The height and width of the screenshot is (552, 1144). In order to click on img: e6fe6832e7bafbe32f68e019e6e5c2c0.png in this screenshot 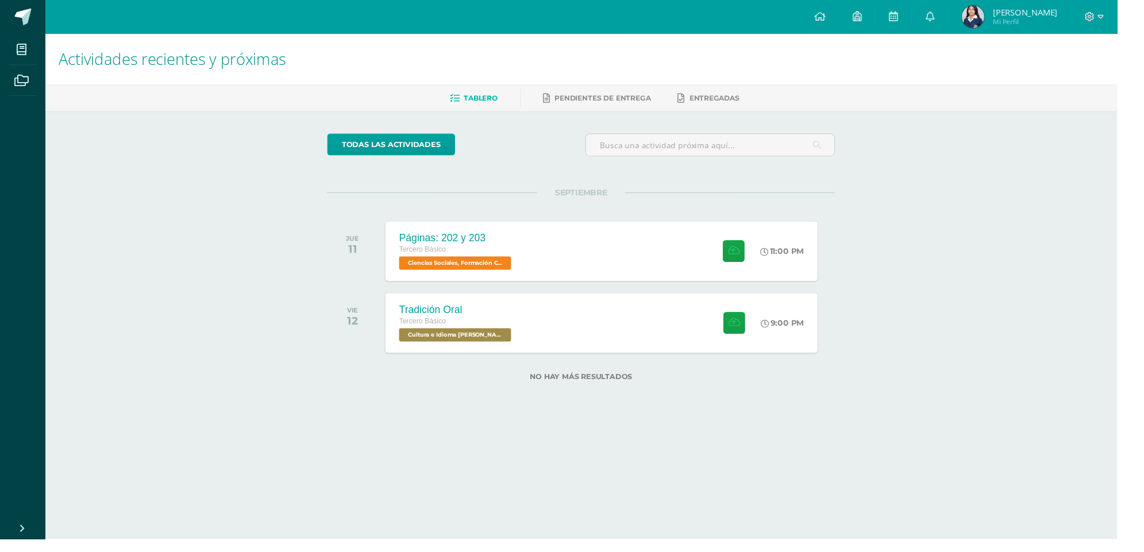, I will do `click(996, 17)`.